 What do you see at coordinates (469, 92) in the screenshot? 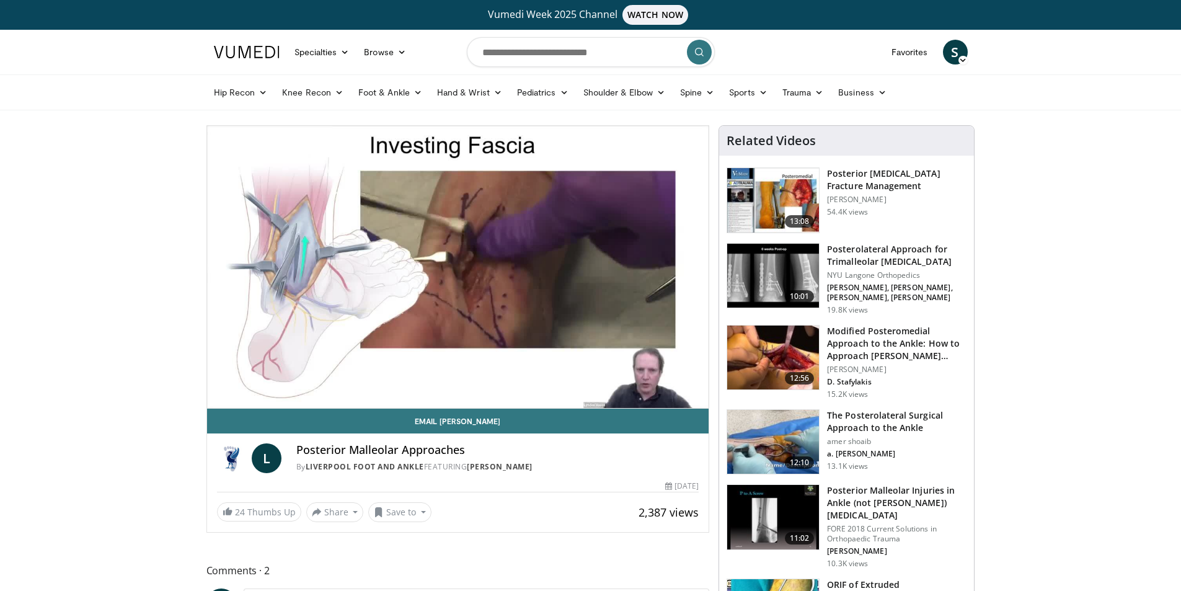
I see `a: Hand & Wrist` at bounding box center [469, 92].